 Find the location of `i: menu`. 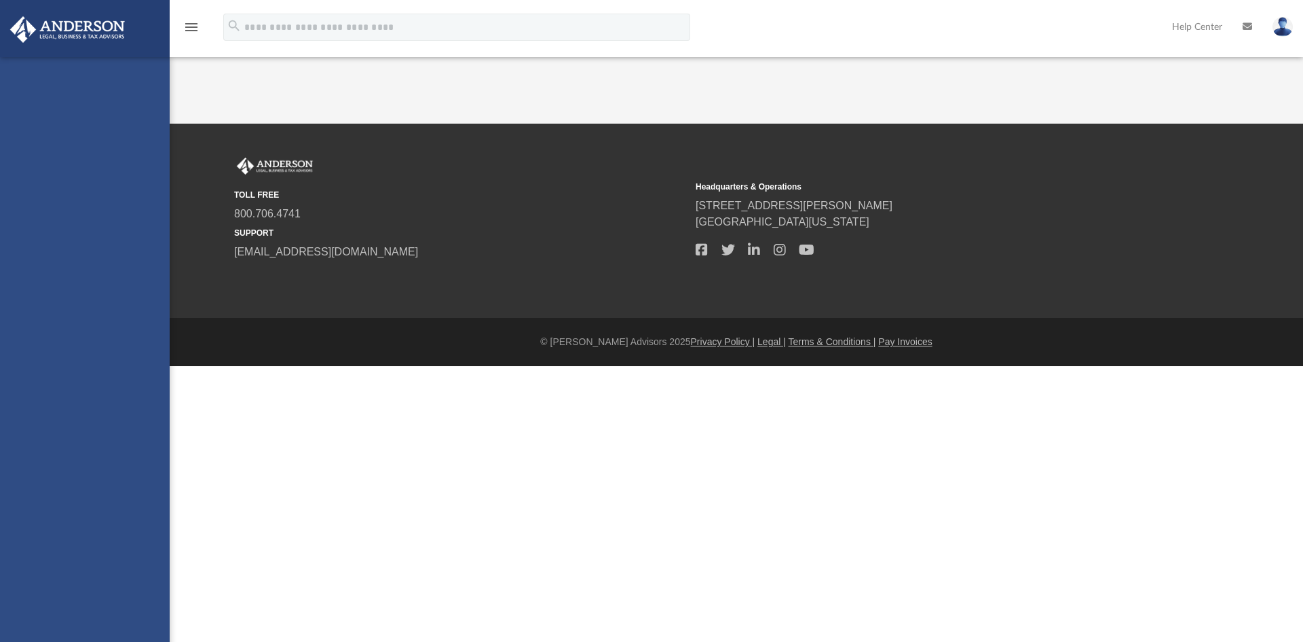

i: menu is located at coordinates (191, 27).